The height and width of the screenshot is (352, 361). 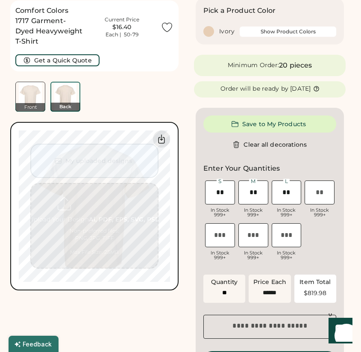 I want to click on div: Current Price, so click(x=122, y=20).